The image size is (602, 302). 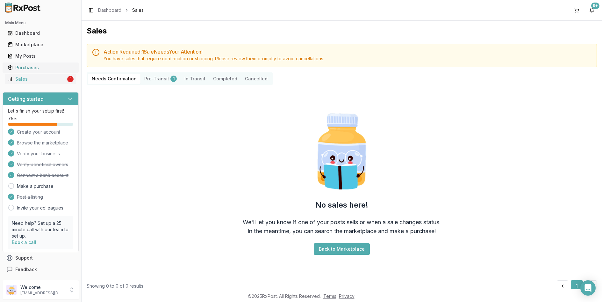 What do you see at coordinates (588, 288) in the screenshot?
I see `div: Open Intercom Messenger` at bounding box center [588, 288].